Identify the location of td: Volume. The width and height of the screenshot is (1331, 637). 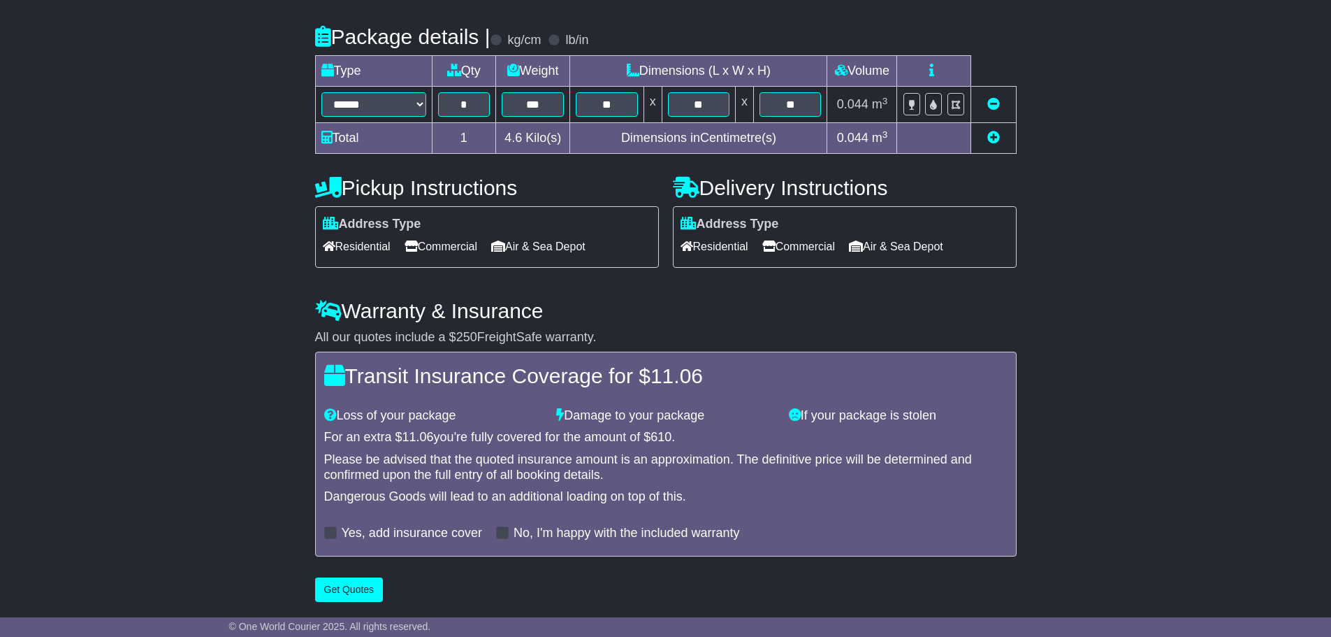
(862, 71).